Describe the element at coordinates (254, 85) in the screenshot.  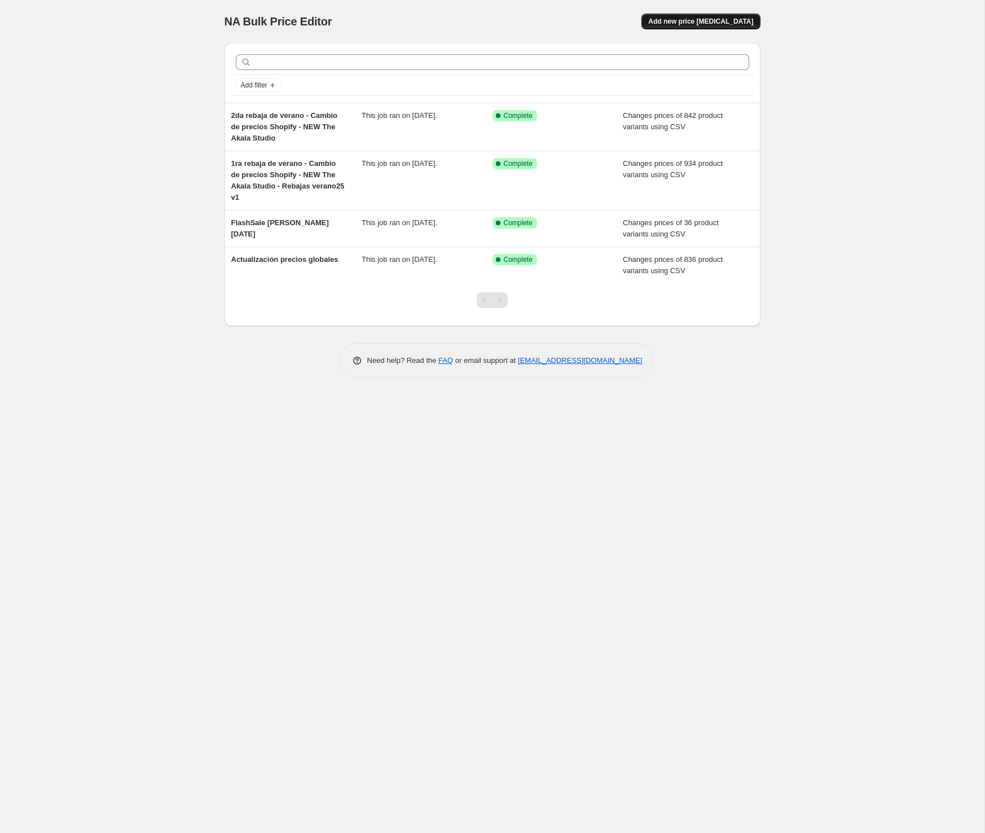
I see `span: Add filter` at that location.